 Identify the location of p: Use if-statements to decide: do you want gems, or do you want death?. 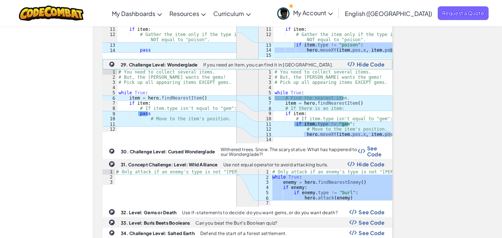
(260, 212).